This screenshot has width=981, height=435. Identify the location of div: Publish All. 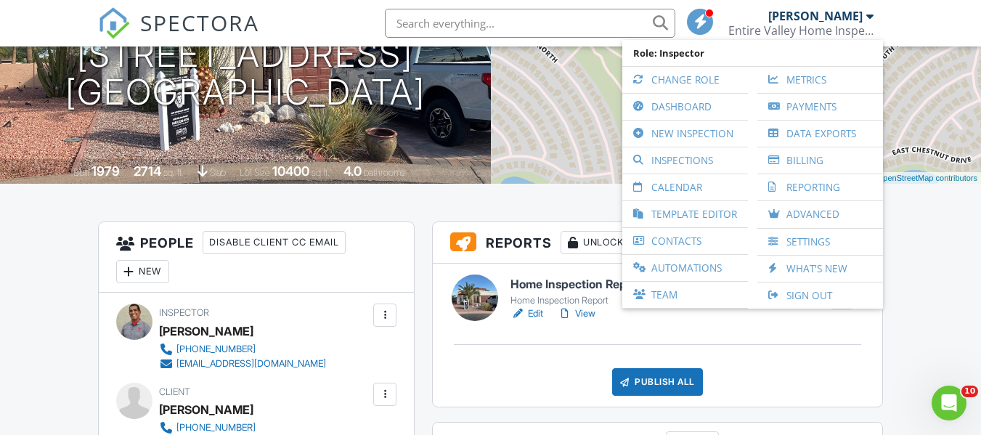
(657, 382).